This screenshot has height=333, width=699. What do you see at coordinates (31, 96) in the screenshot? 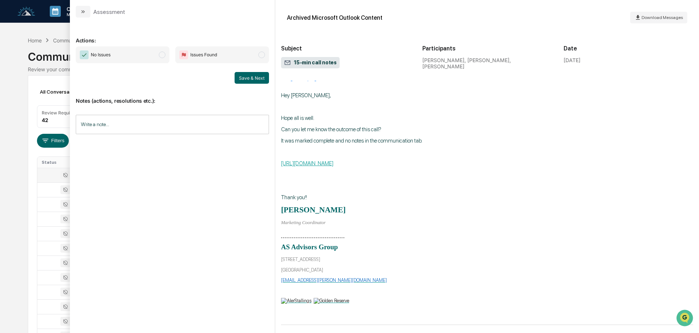
I see `span: Preclearance` at bounding box center [31, 96].